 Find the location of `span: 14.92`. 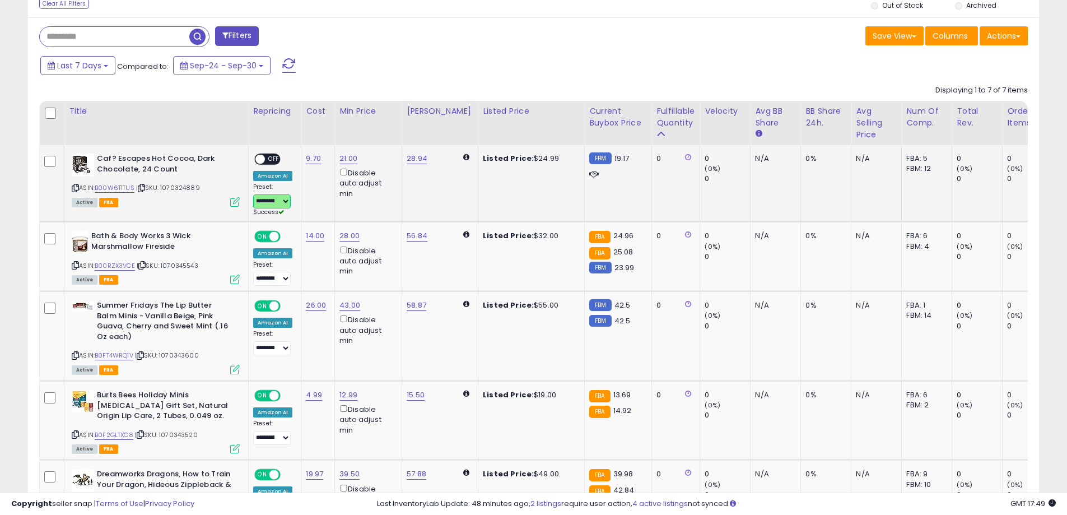

span: 14.92 is located at coordinates (622, 410).